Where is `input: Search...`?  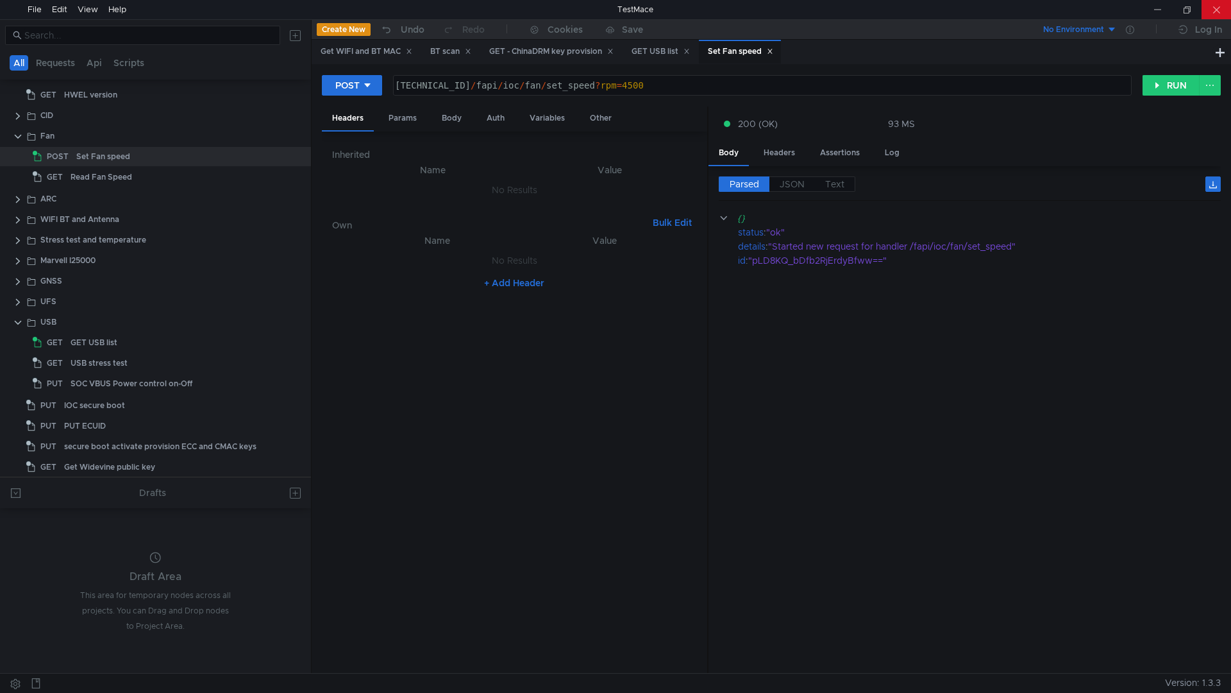
input: Search... is located at coordinates (148, 35).